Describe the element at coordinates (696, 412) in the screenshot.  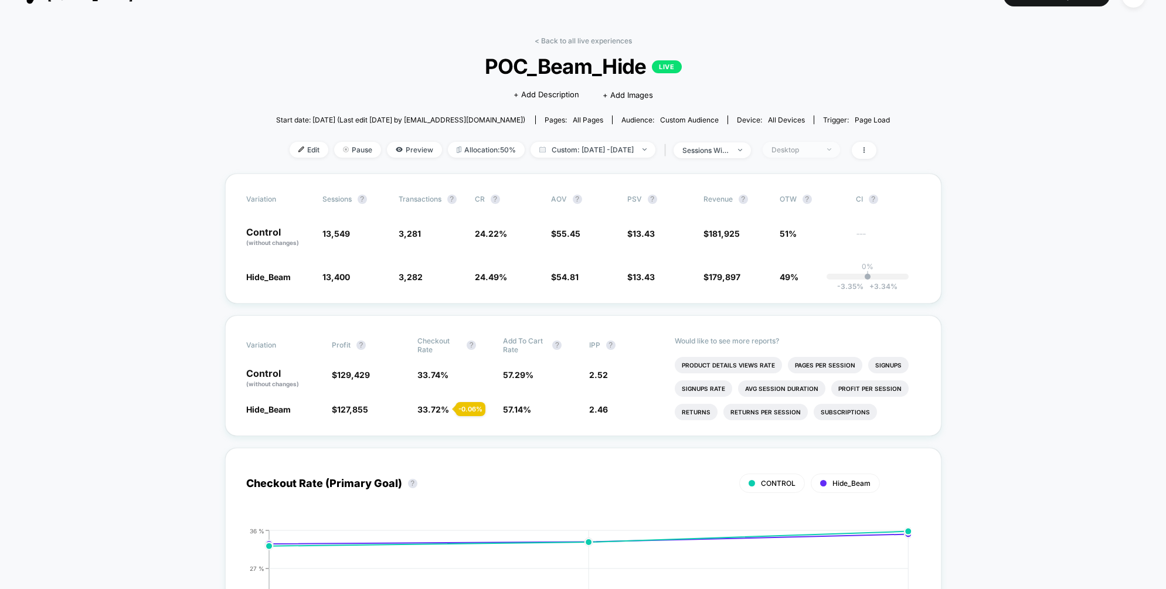
I see `li: Returns` at that location.